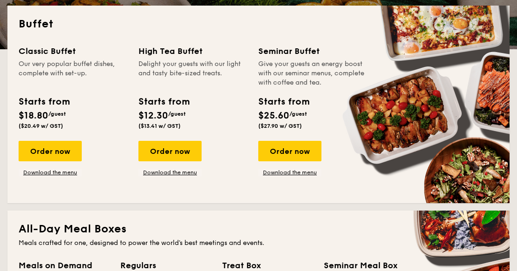 Image resolution: width=517 pixels, height=271 pixels. Describe the element at coordinates (274, 116) in the screenshot. I see `span: $25.60` at that location.